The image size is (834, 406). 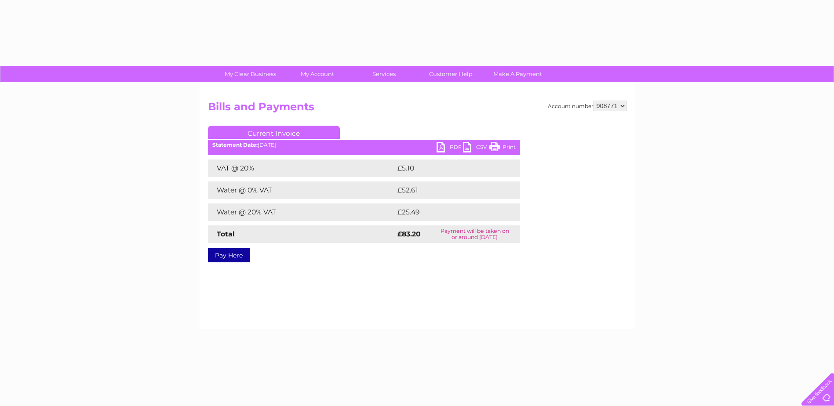 What do you see at coordinates (476, 148) in the screenshot?
I see `a: CSV` at bounding box center [476, 148].